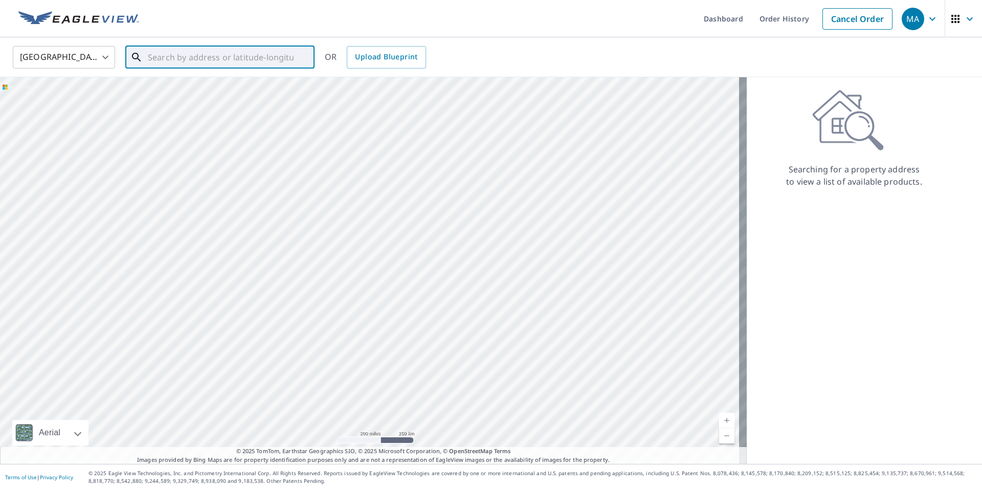 This screenshot has width=982, height=490. Describe the element at coordinates (471, 451) in the screenshot. I see `a: OpenStreetMap` at that location.